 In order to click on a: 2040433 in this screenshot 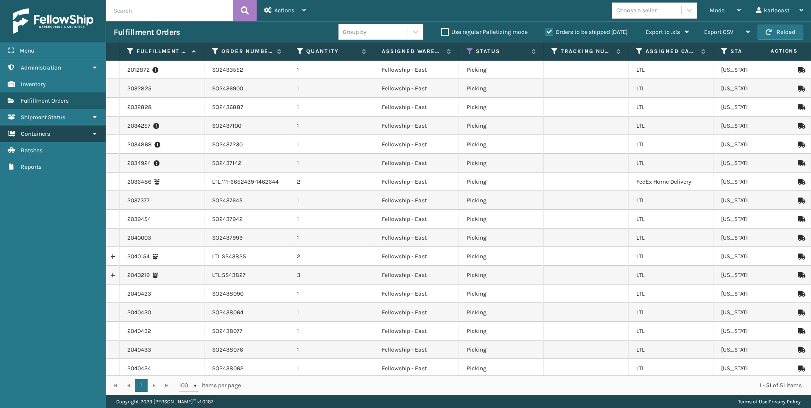, I will do `click(139, 350)`.